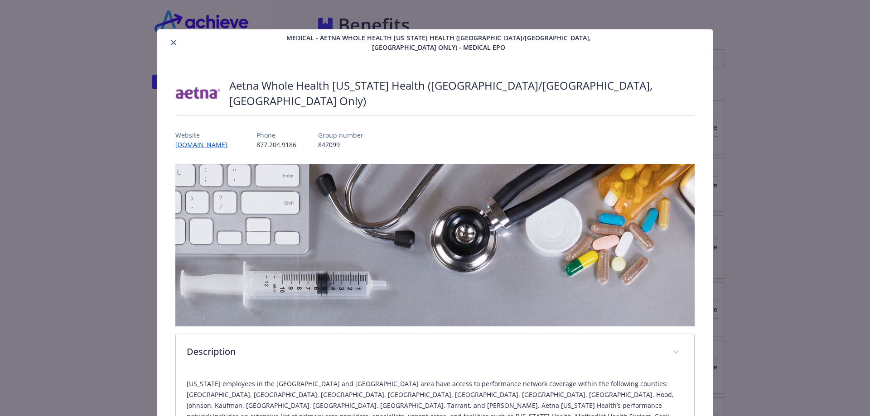 Image resolution: width=870 pixels, height=416 pixels. I want to click on p: Phone, so click(276, 135).